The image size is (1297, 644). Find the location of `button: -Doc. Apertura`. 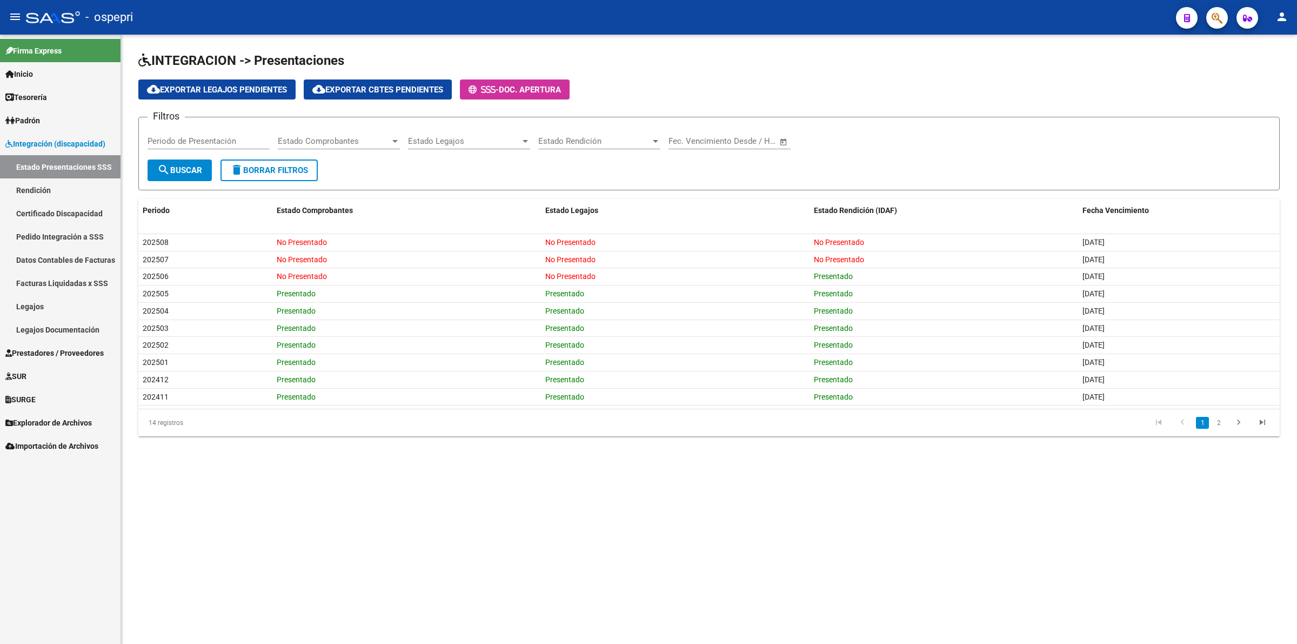

button: -Doc. Apertura is located at coordinates (514, 89).